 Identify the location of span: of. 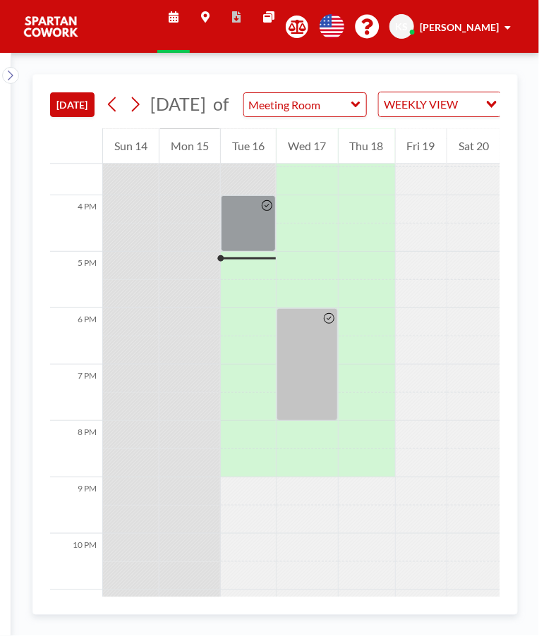
(221, 104).